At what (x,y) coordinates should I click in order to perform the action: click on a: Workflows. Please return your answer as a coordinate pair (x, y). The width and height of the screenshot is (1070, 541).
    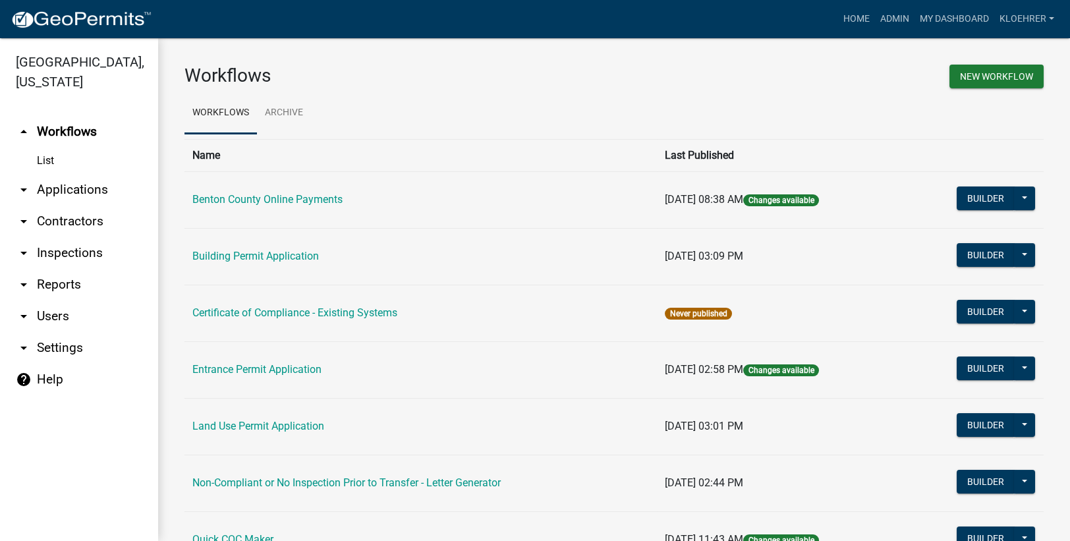
    Looking at the image, I should click on (221, 113).